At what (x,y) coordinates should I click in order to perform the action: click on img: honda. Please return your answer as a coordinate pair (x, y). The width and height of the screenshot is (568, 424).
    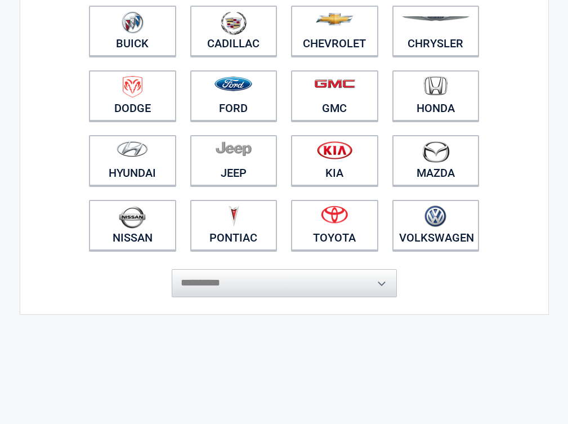
    Looking at the image, I should click on (436, 86).